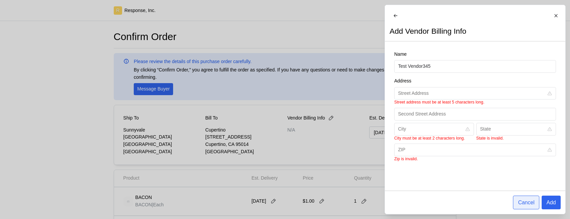 This screenshot has height=219, width=570. What do you see at coordinates (475, 82) in the screenshot?
I see `div: Address` at bounding box center [475, 82].